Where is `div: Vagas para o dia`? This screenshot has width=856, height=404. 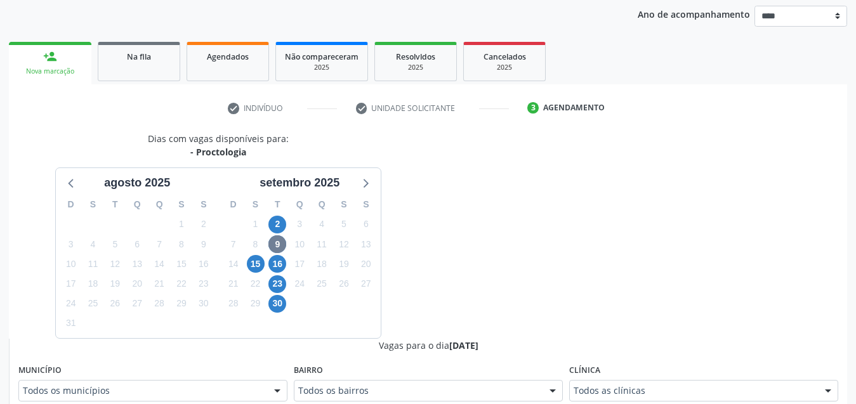
div: Vagas para o dia is located at coordinates (428, 345).